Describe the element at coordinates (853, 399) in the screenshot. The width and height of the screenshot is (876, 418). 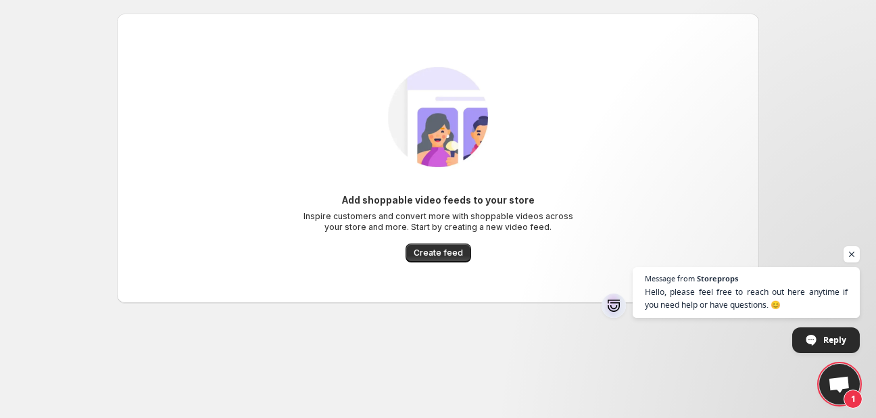
I see `span: 1` at that location.